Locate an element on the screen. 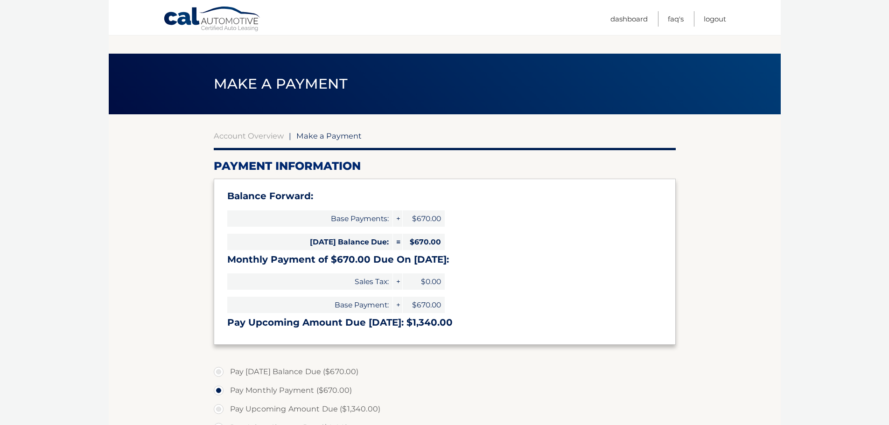  span: Base Payments: is located at coordinates (310, 218).